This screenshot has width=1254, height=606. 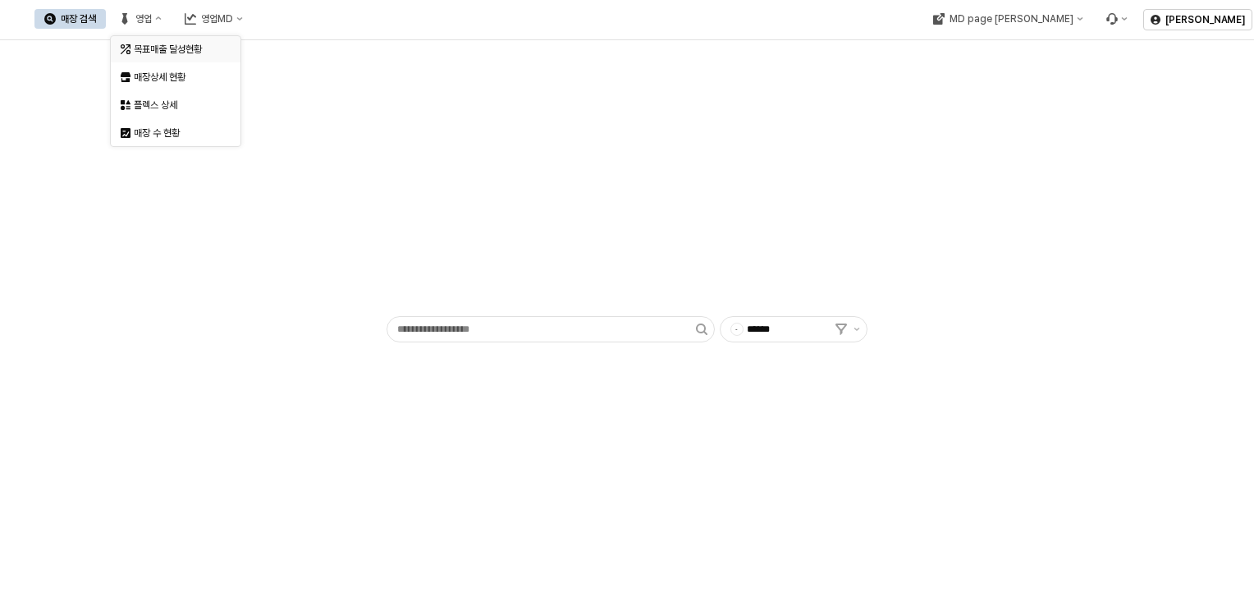 What do you see at coordinates (1007, 19) in the screenshot?
I see `div: MD page 이동` at bounding box center [1007, 19].